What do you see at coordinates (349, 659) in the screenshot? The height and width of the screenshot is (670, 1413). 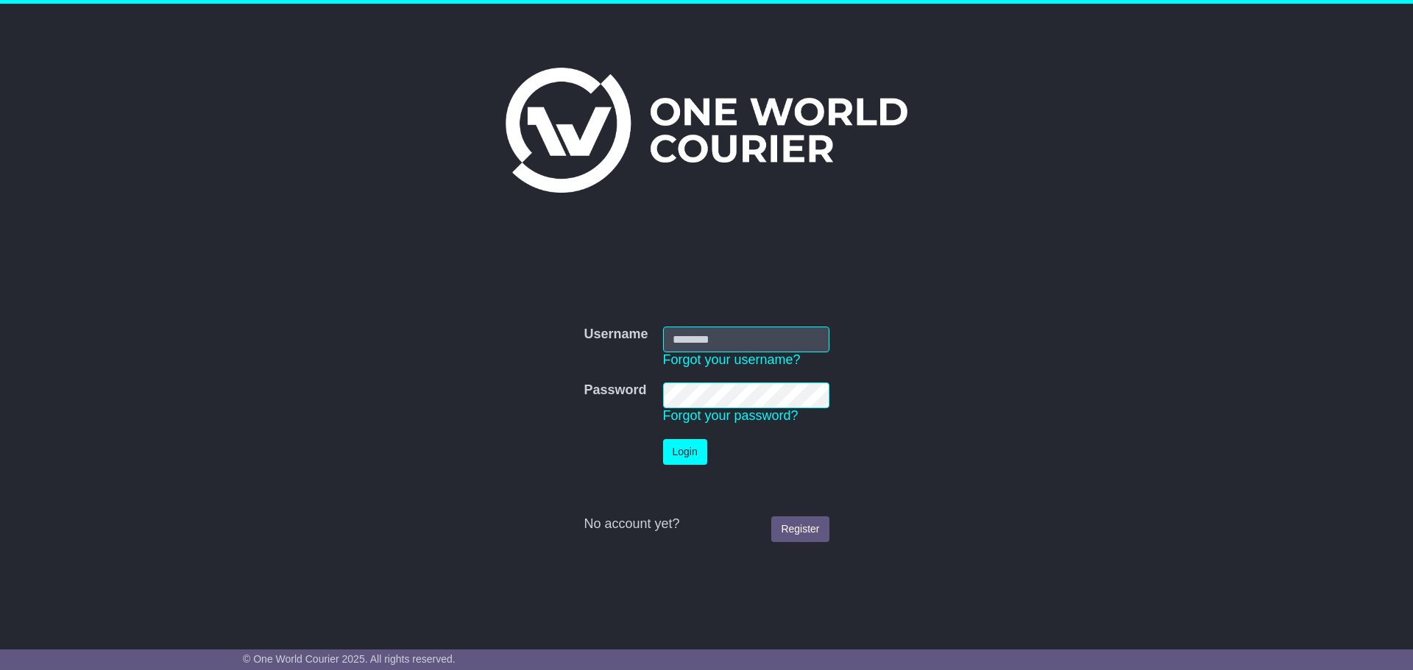 I see `span: © One World Courier 2025. All rights reserved.` at bounding box center [349, 659].